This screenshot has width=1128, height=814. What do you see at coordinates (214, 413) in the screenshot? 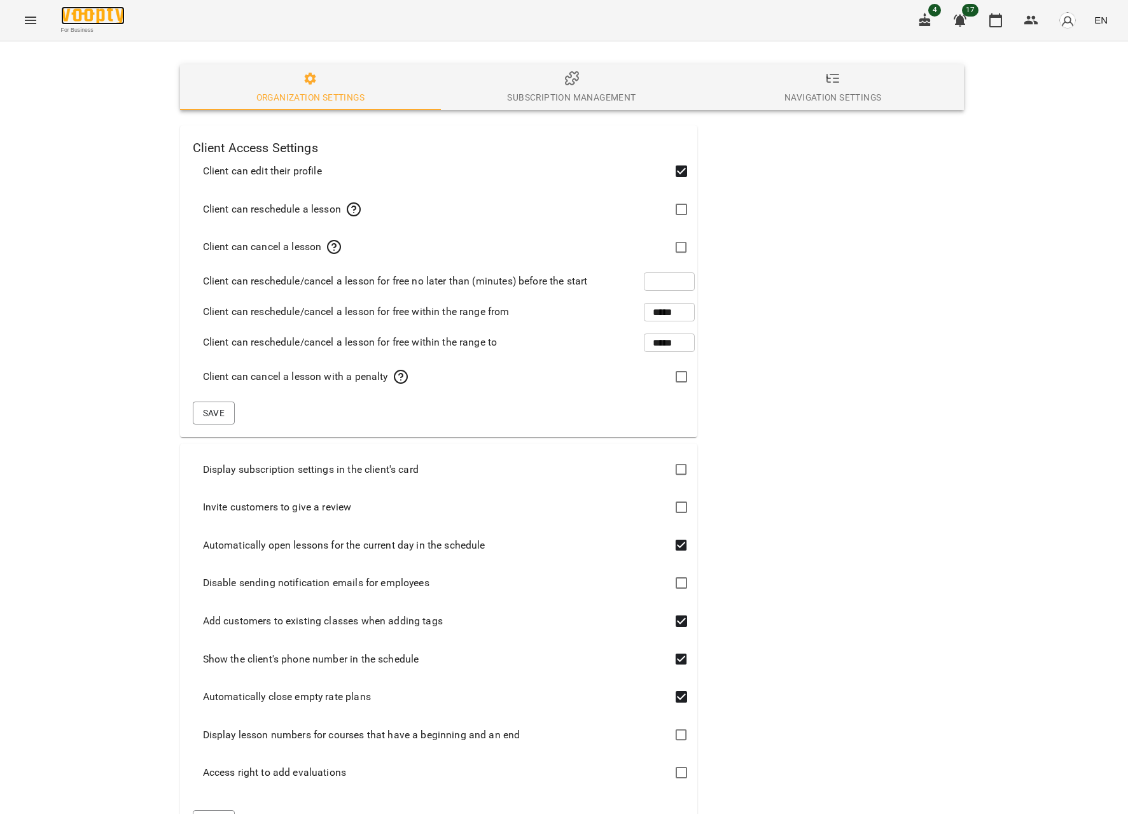
I see `span: Save` at bounding box center [214, 413].